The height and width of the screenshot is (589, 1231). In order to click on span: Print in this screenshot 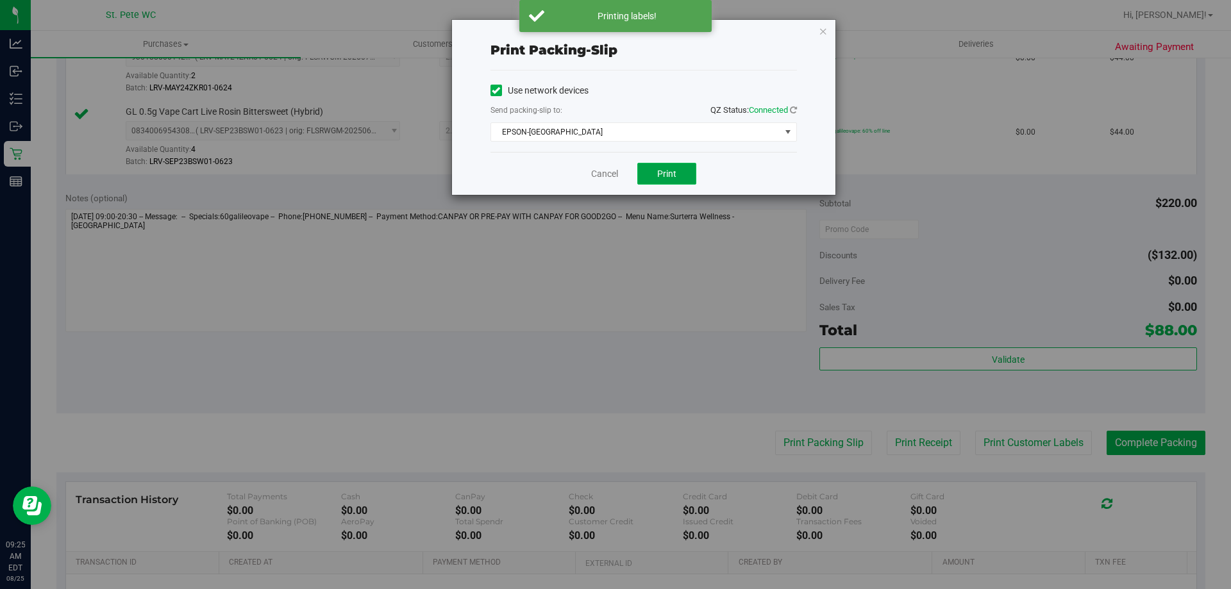, I will do `click(667, 174)`.